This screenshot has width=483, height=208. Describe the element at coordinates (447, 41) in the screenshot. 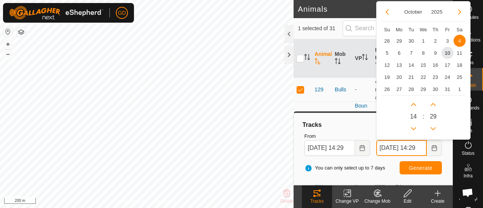

I see `td: 3` at that location.